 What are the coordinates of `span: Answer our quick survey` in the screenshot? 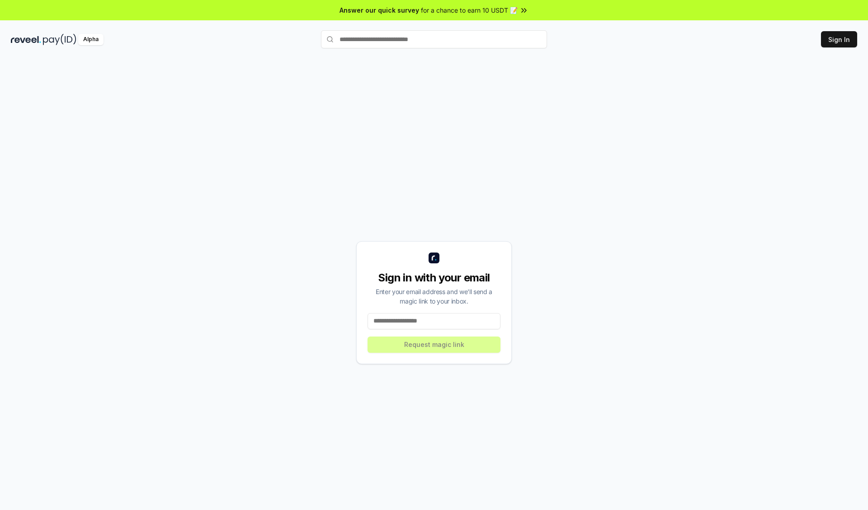 It's located at (379, 10).